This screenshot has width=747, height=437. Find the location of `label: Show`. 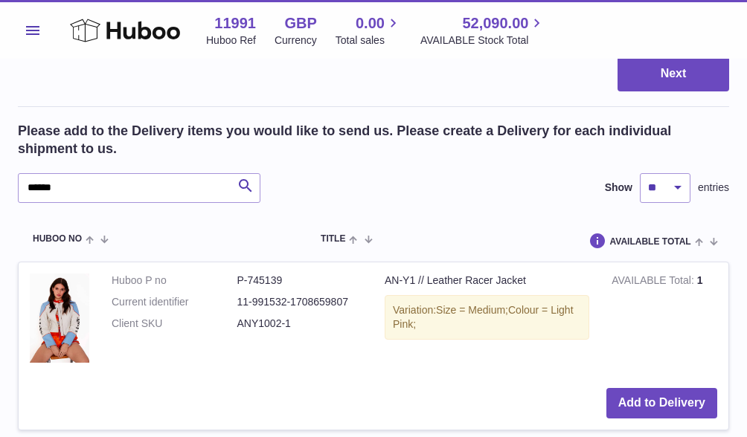

label: Show is located at coordinates (618, 187).